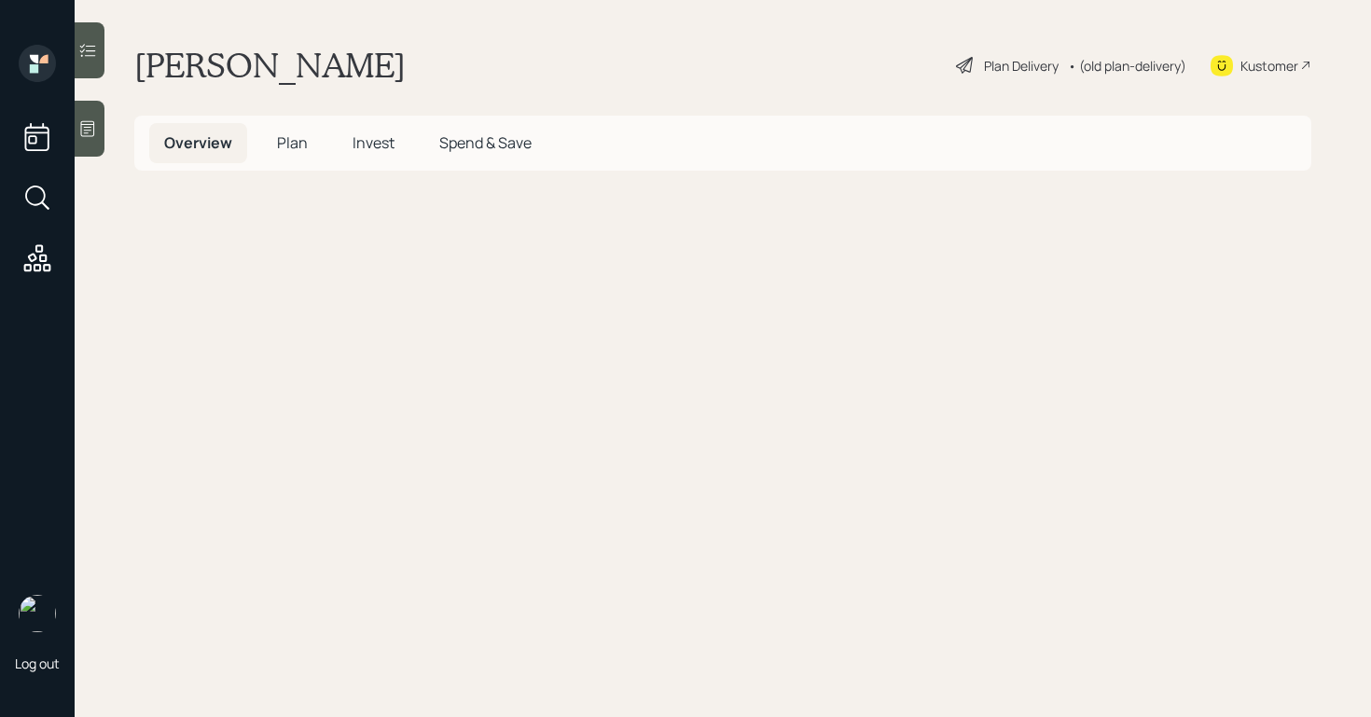 This screenshot has height=717, width=1371. I want to click on span: Plan, so click(292, 143).